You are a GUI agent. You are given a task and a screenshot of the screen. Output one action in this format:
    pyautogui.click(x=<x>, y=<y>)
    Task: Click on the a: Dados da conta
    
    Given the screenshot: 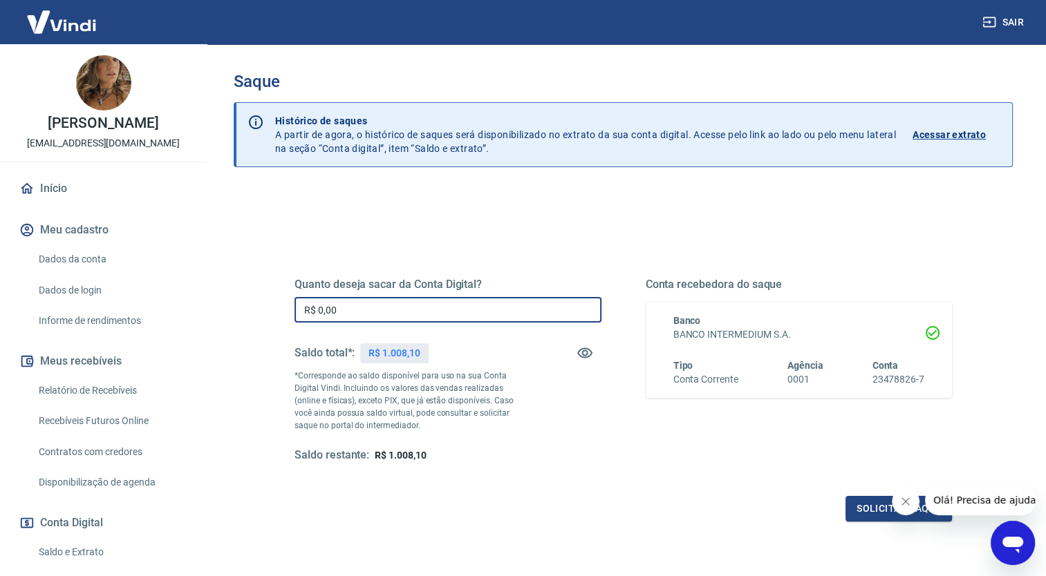 What is the action you would take?
    pyautogui.click(x=111, y=259)
    